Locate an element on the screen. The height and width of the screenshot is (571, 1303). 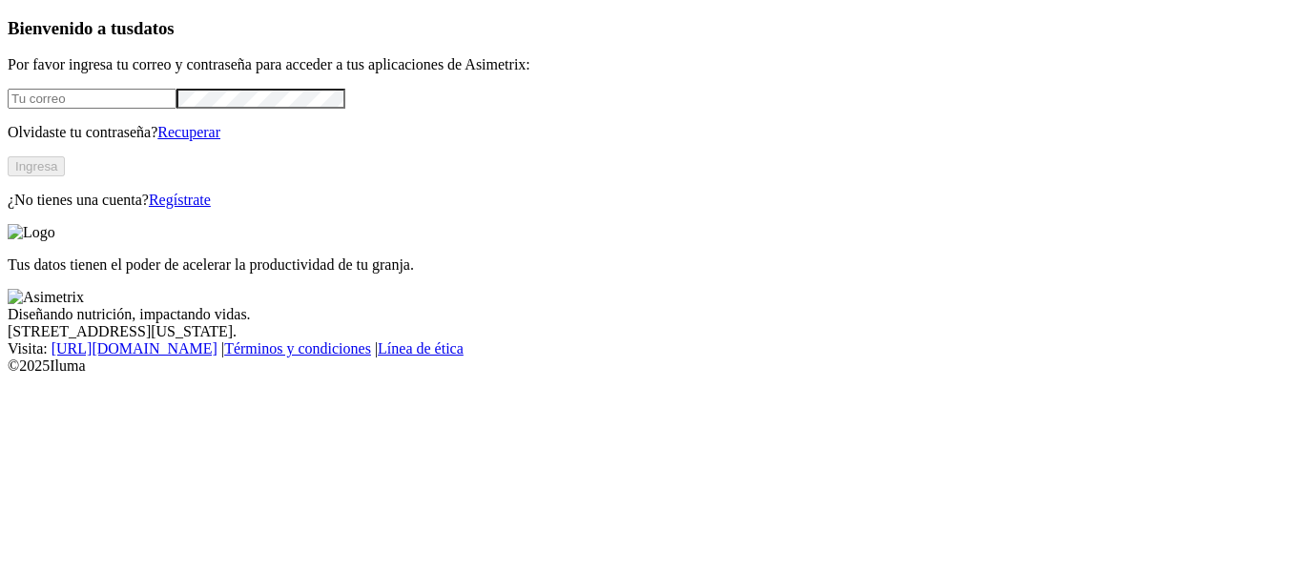
a: Recuperar is located at coordinates (189, 132).